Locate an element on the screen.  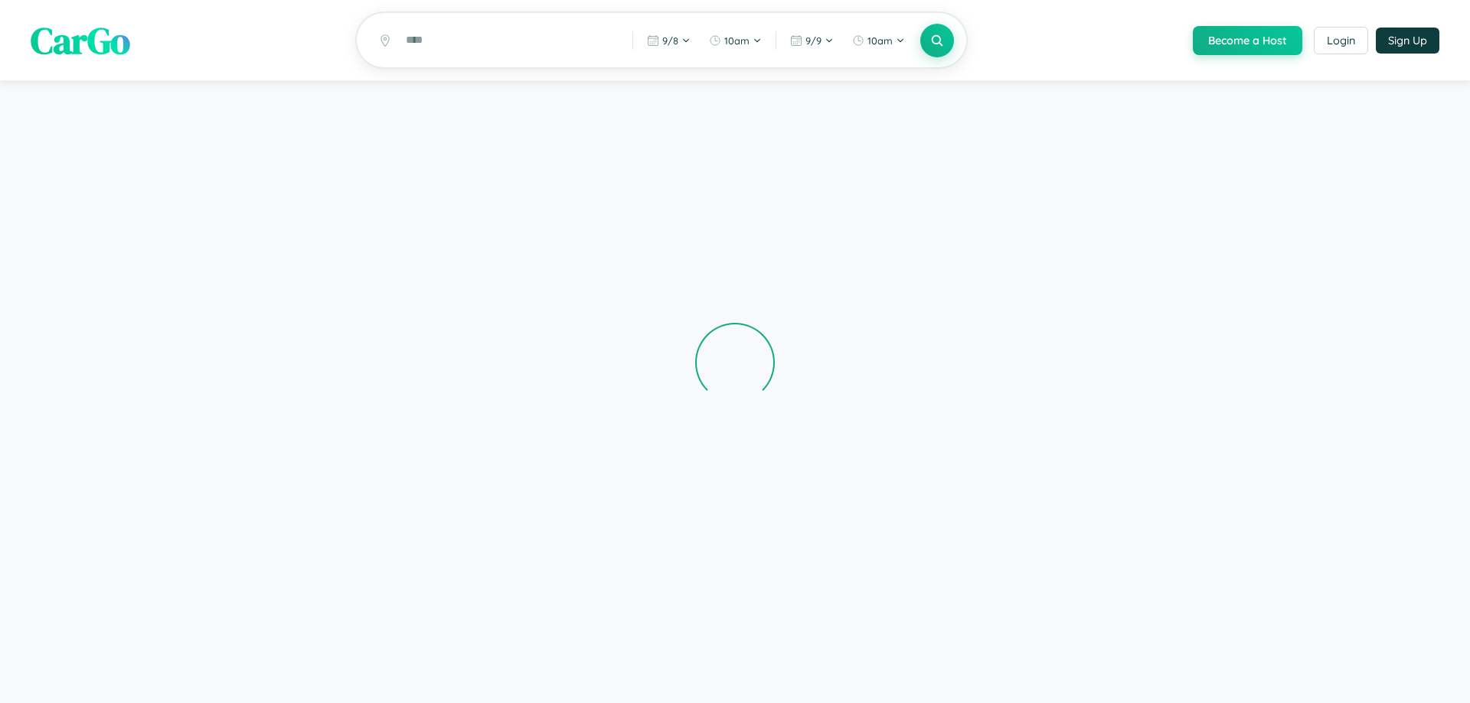
span: 9 / 9 is located at coordinates (813, 41).